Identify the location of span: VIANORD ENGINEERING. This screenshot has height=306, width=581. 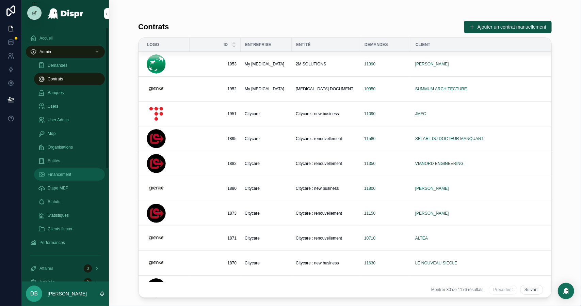
(439, 163).